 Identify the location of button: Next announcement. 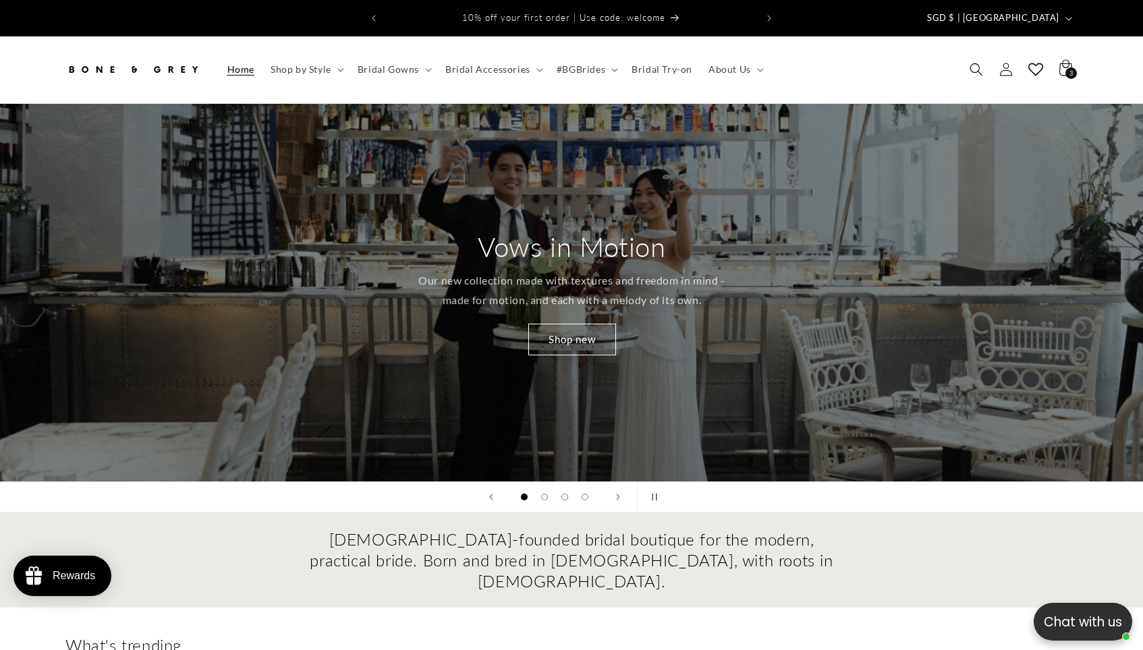
(769, 18).